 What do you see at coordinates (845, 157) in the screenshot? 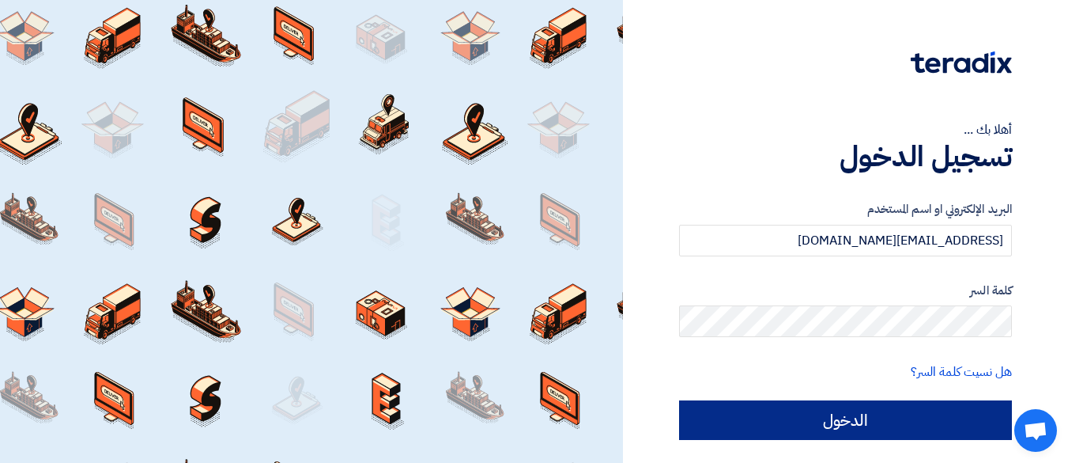
I see `h1: تسجيل الدخول` at bounding box center [845, 157].